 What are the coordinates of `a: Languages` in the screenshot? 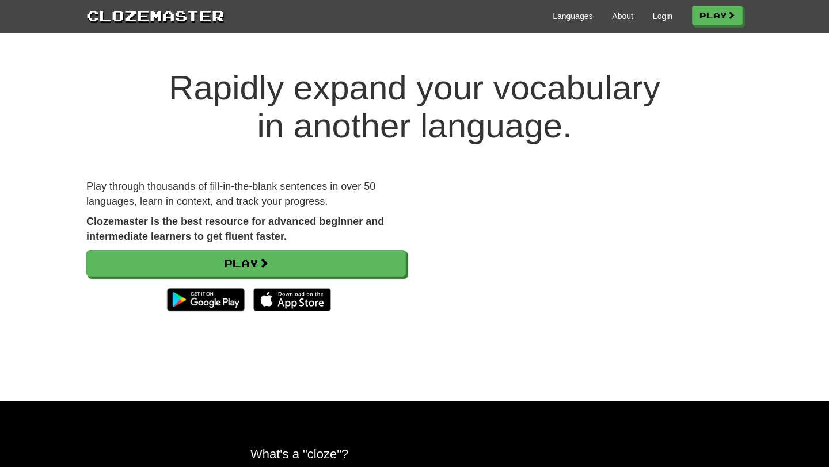 It's located at (572, 16).